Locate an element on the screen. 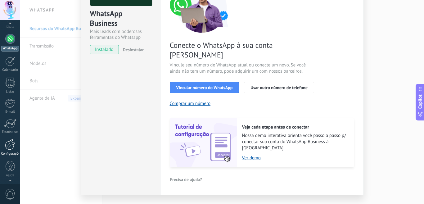 This screenshot has width=424, height=204. button: Desinstalar is located at coordinates (132, 50).